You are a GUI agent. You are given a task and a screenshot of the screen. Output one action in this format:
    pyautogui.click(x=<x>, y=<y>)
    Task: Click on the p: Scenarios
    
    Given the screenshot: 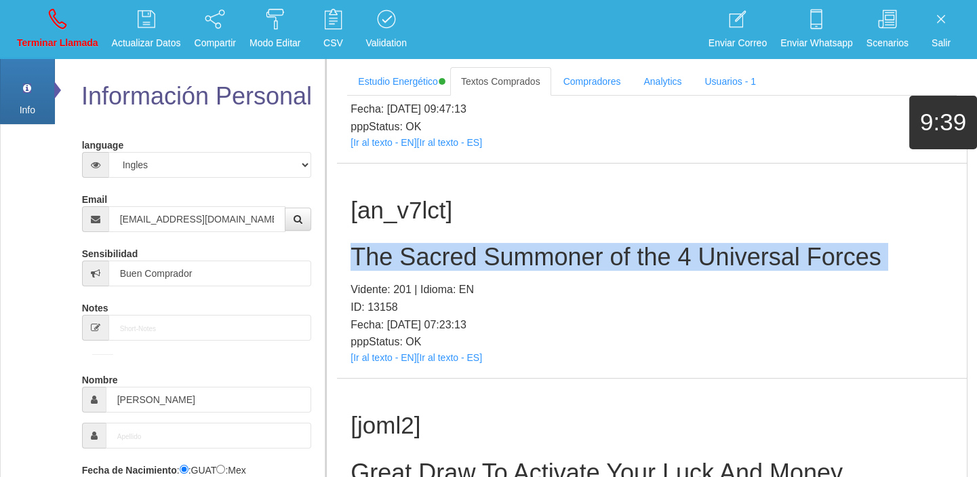 What is the action you would take?
    pyautogui.click(x=887, y=43)
    